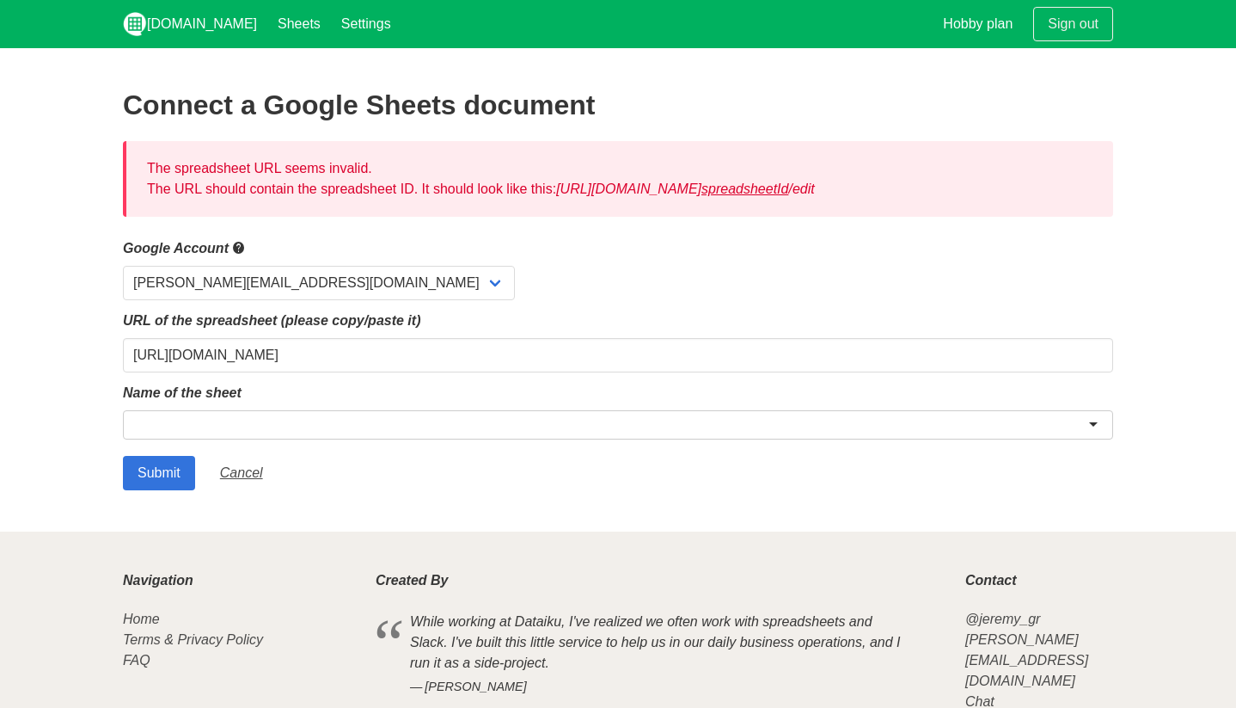 This screenshot has width=1236, height=708. What do you see at coordinates (618, 179) in the screenshot?
I see `div: The spreadsheet URL seems invalid. The URL should contain the spreadsheet ID. It should look like...` at bounding box center [618, 179].